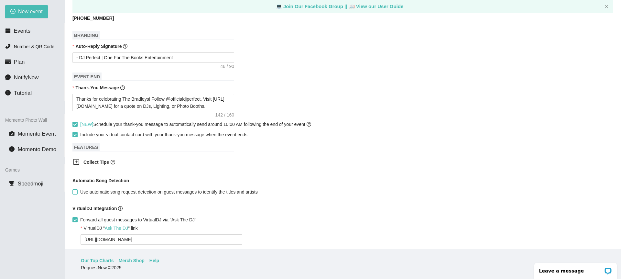 This screenshot has height=279, width=621. What do you see at coordinates (13, 12) in the screenshot?
I see `span: plus-circle` at bounding box center [13, 12].